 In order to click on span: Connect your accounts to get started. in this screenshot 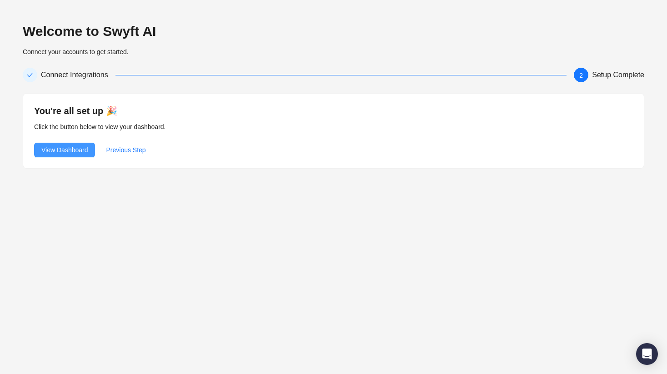, I will do `click(76, 52)`.